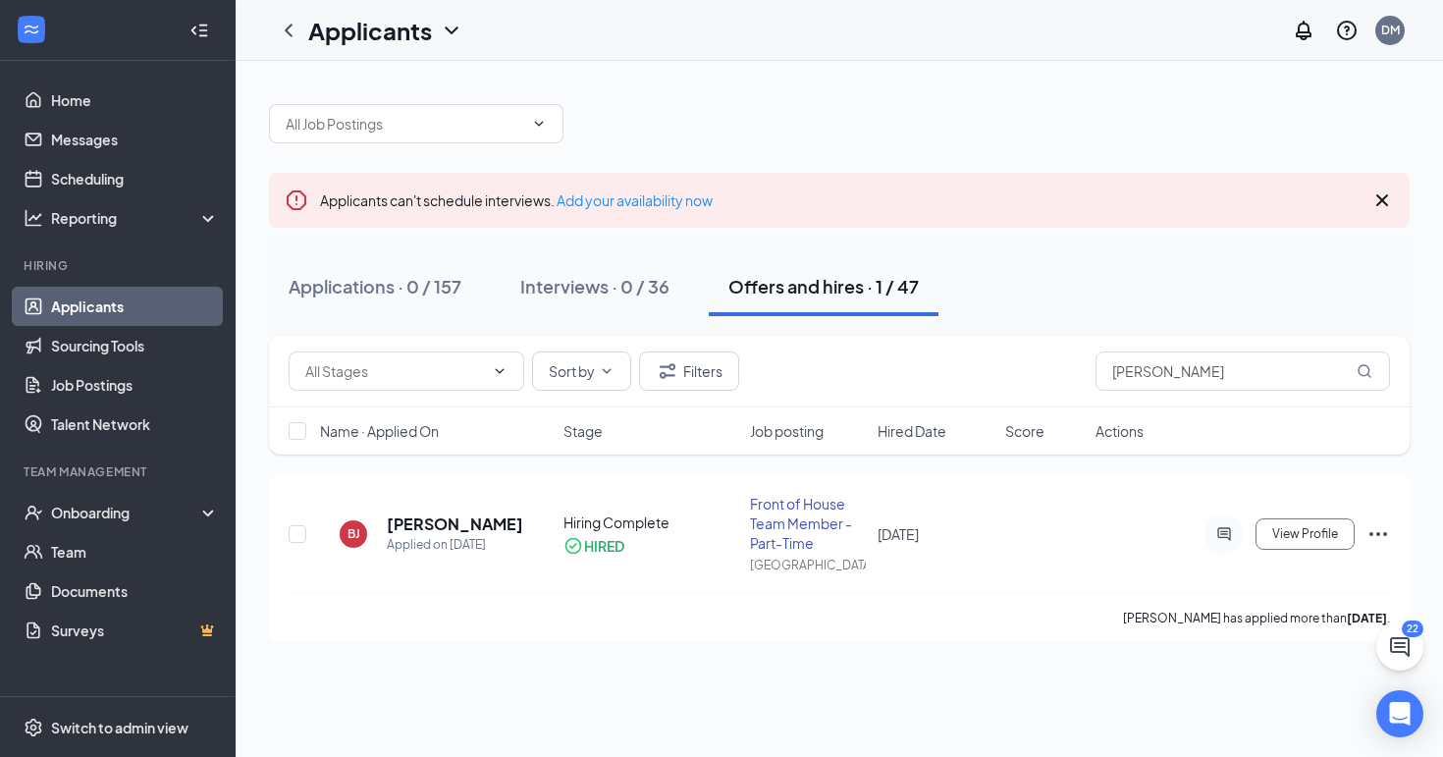 The width and height of the screenshot is (1443, 757). What do you see at coordinates (353, 533) in the screenshot?
I see `div: BJ` at bounding box center [353, 533].